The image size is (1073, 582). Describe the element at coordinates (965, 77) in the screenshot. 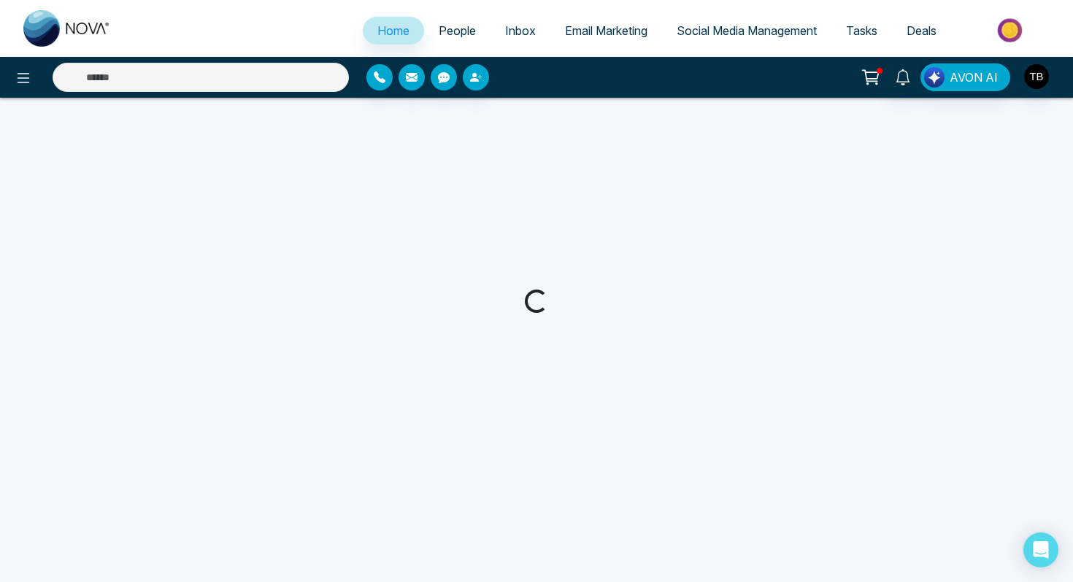

I see `button: AVON AI` at that location.